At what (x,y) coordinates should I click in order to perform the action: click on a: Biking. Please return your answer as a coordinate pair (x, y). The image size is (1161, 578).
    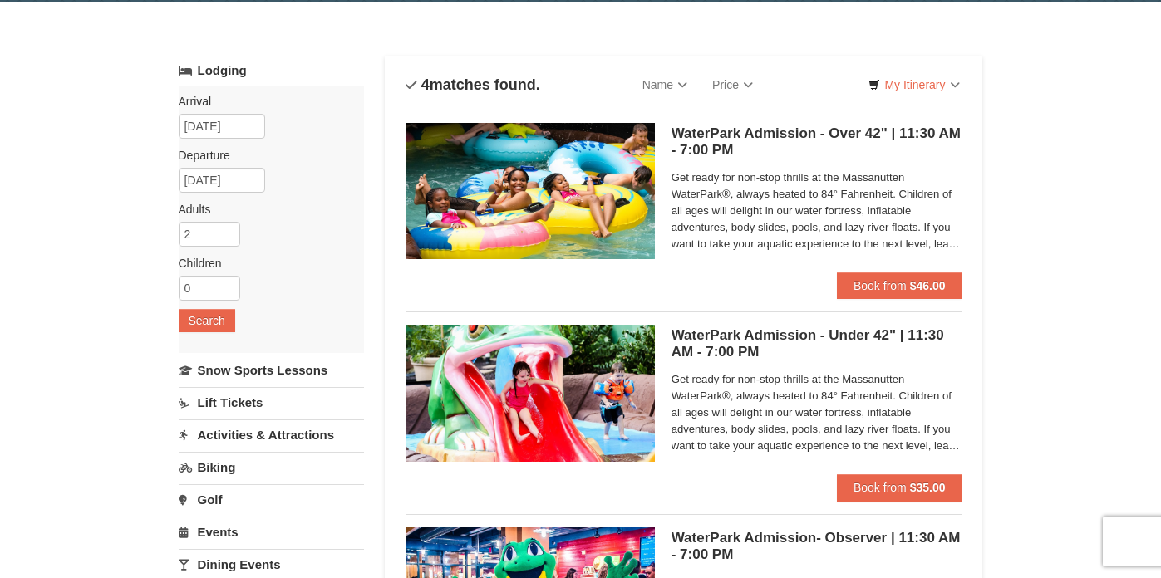
    Looking at the image, I should click on (271, 467).